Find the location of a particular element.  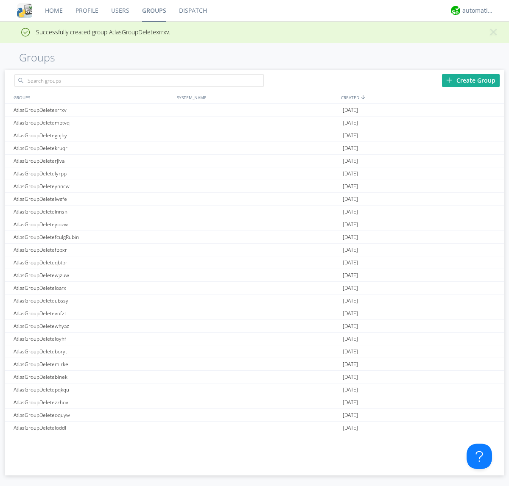

div: AtlasGroupDeletezzhov is located at coordinates (93, 403).